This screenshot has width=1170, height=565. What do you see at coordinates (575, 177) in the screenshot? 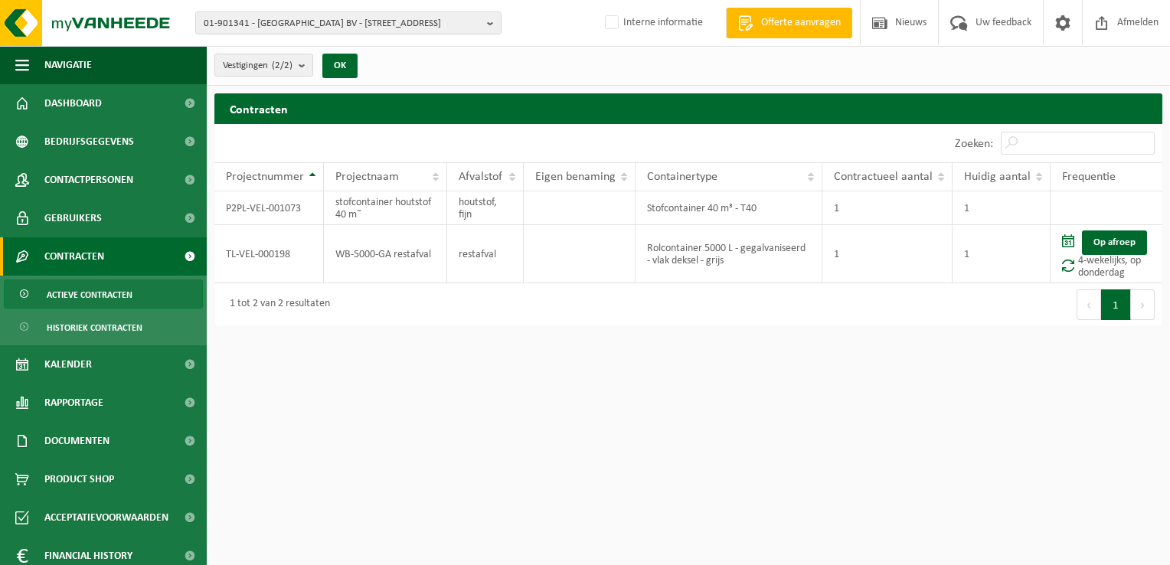
I see `span: Eigen benaming` at bounding box center [575, 177].